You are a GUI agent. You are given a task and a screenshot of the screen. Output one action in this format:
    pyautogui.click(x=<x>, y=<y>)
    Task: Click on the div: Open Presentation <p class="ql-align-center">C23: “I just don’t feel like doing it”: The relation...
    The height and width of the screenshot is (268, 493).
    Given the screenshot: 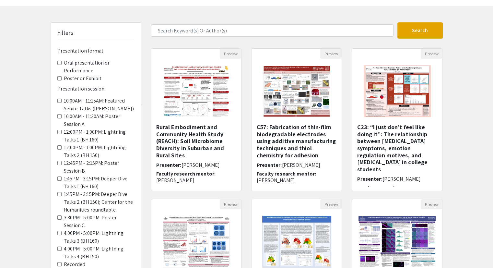 What is the action you would take?
    pyautogui.click(x=397, y=120)
    